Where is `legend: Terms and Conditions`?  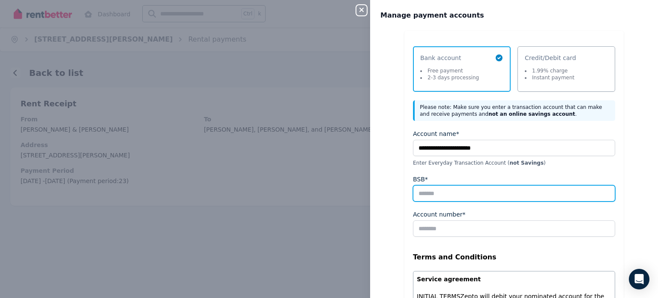 legend: Terms and Conditions is located at coordinates (514, 257).